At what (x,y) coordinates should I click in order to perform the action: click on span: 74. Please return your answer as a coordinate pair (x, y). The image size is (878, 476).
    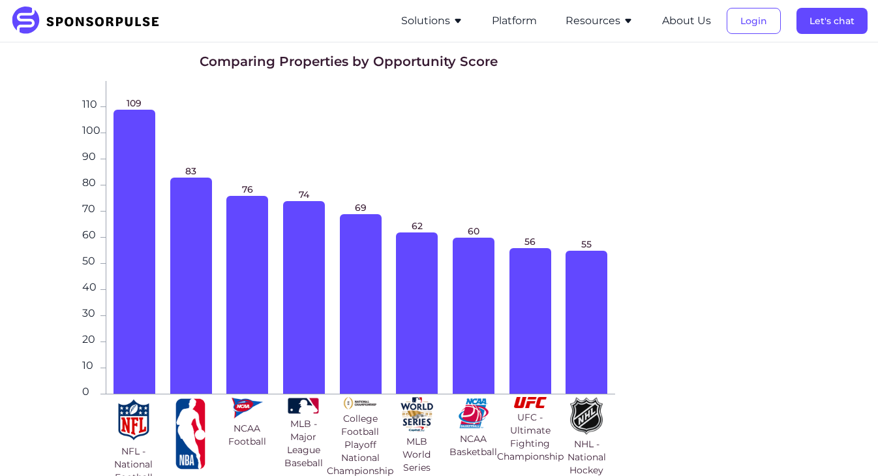
    Looking at the image, I should click on (304, 194).